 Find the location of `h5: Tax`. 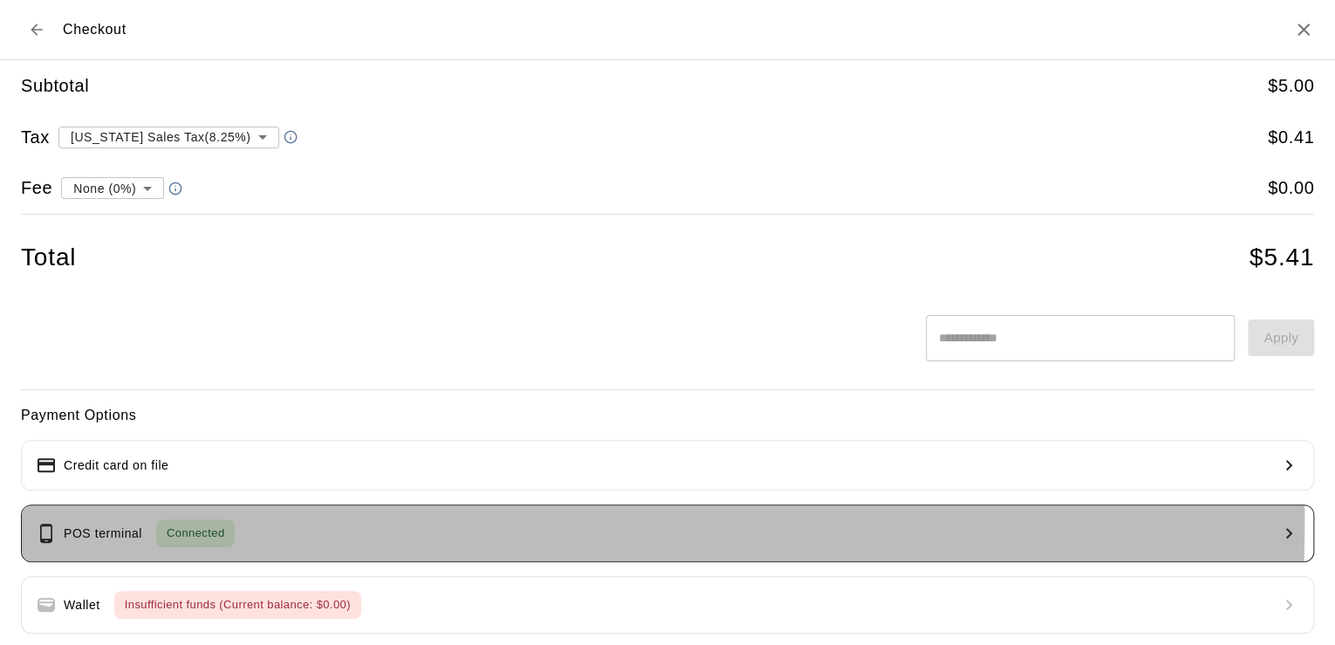

h5: Tax is located at coordinates (35, 137).